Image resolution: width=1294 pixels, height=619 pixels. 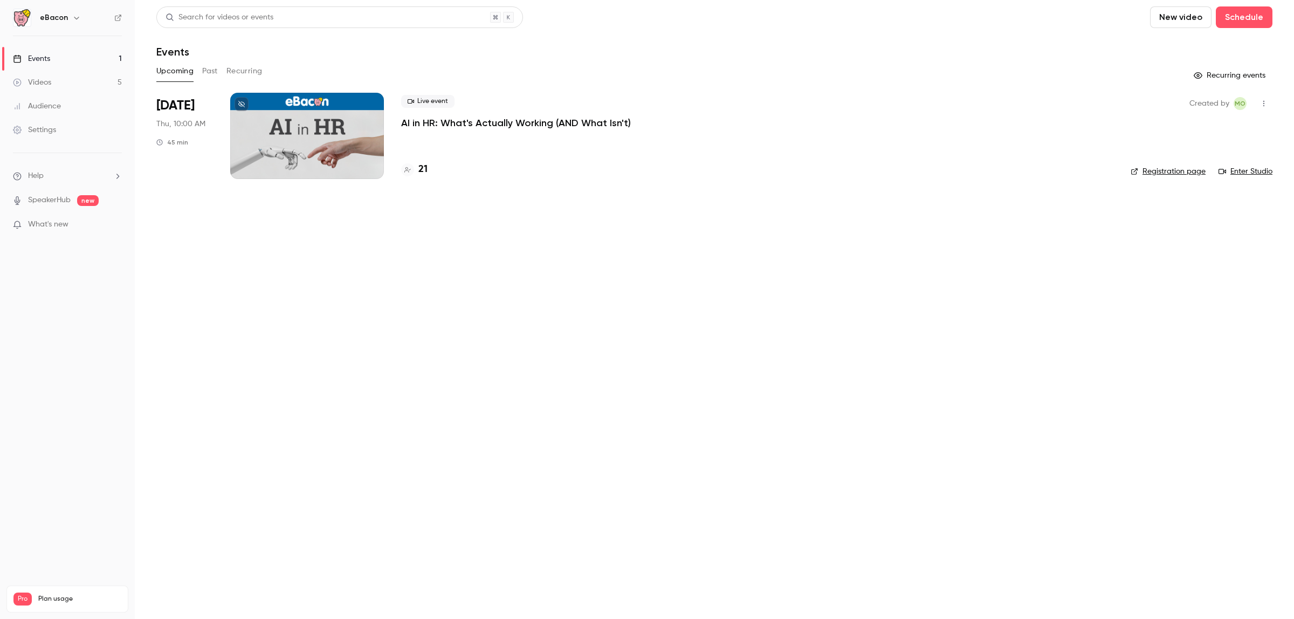 I want to click on p: AI in HR: What's Actually Working (AND What Isn't), so click(x=516, y=123).